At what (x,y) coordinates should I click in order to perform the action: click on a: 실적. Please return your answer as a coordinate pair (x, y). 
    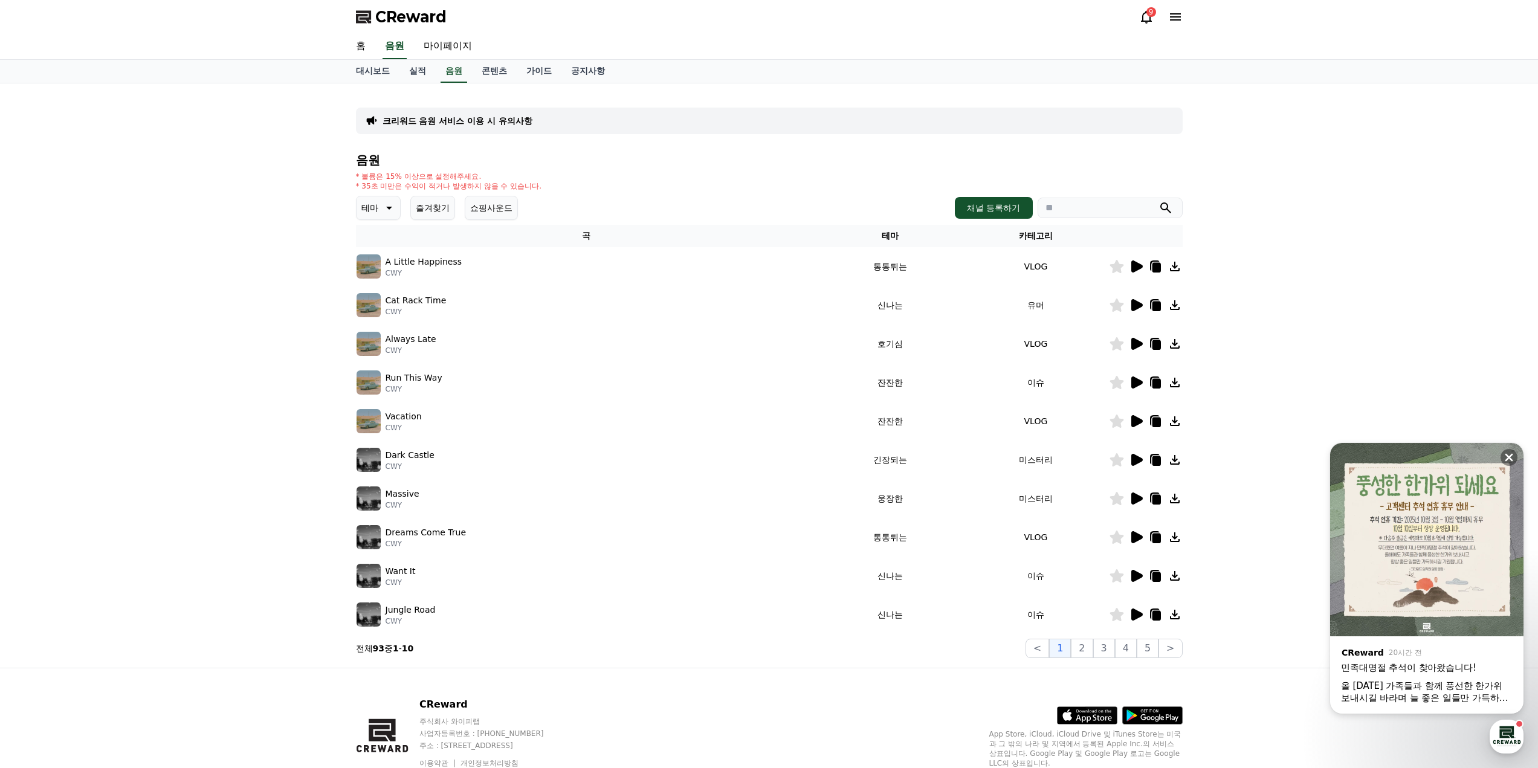
    Looking at the image, I should click on (417, 71).